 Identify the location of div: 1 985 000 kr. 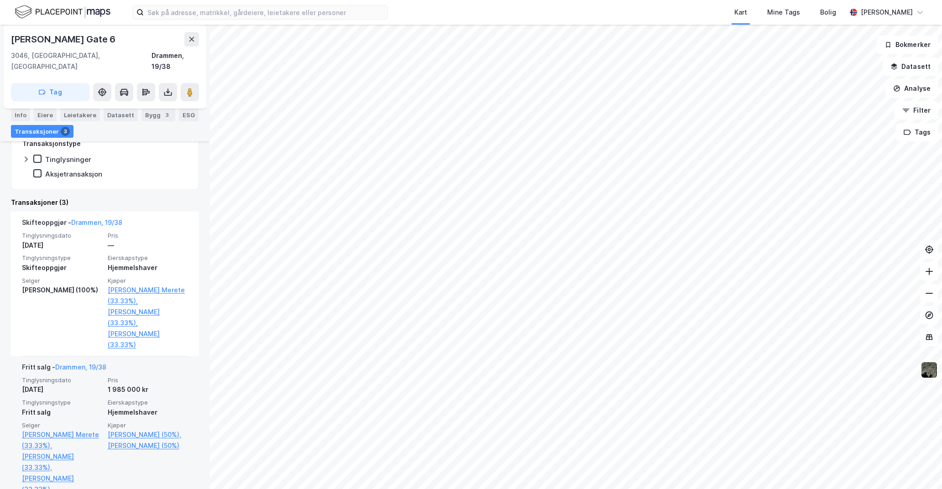
(148, 390).